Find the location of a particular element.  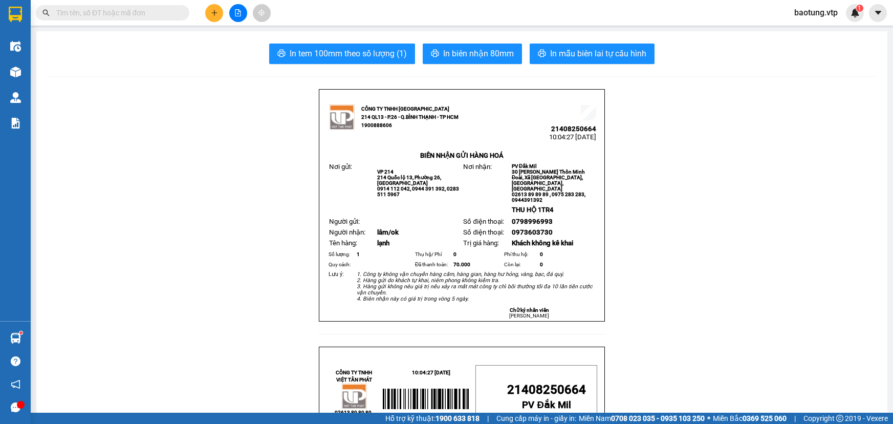

button: printerIn mẫu biên lai tự cấu hình is located at coordinates (592, 54).